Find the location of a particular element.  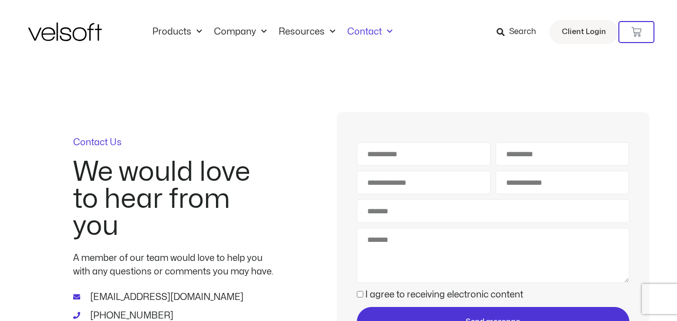

span: Search is located at coordinates (523, 32).